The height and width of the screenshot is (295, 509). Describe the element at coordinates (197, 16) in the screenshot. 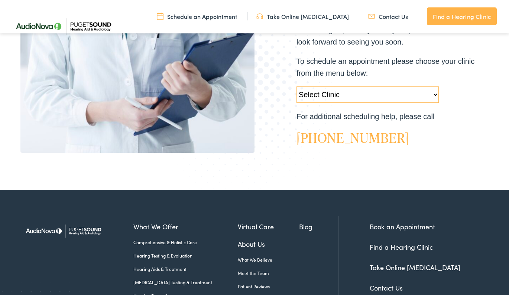

I see `a: Schedule an Appointment` at that location.